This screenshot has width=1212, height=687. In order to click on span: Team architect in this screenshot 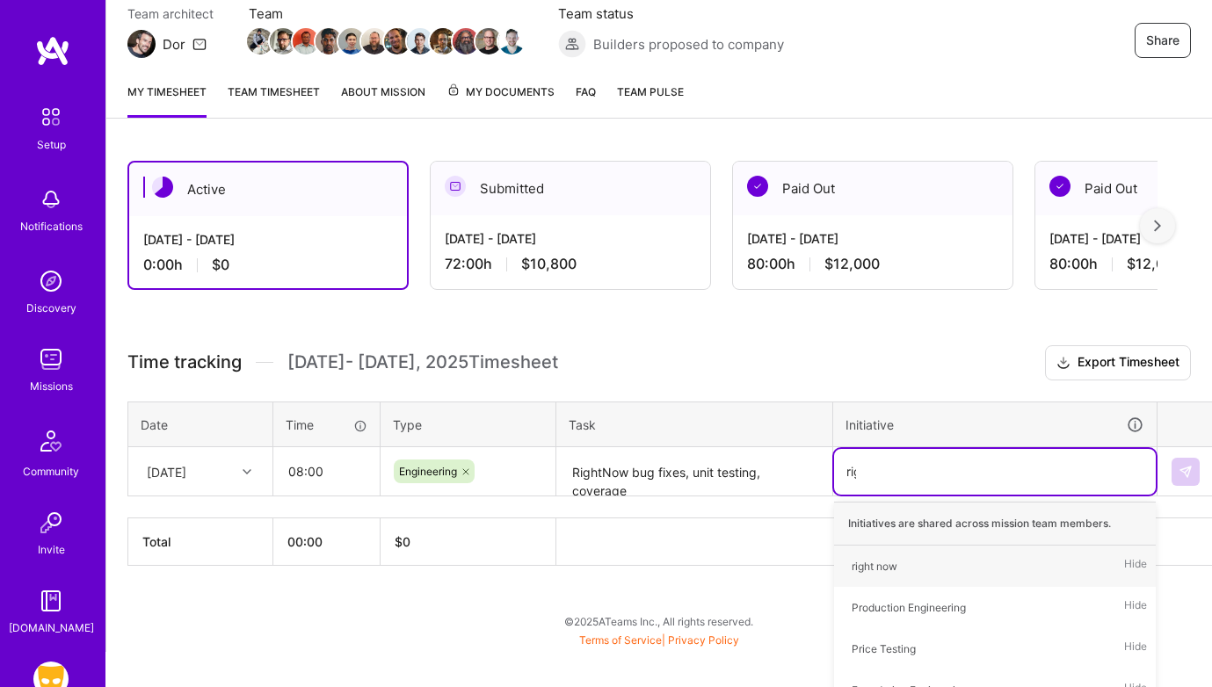, I will do `click(170, 13)`.